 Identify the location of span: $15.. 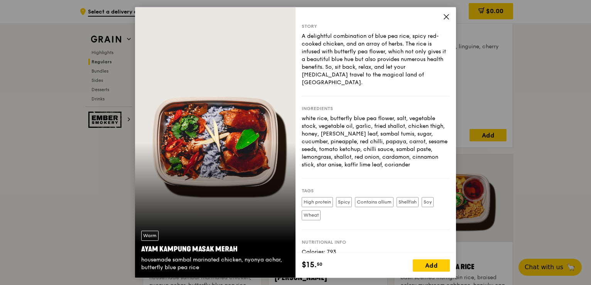
(309, 265).